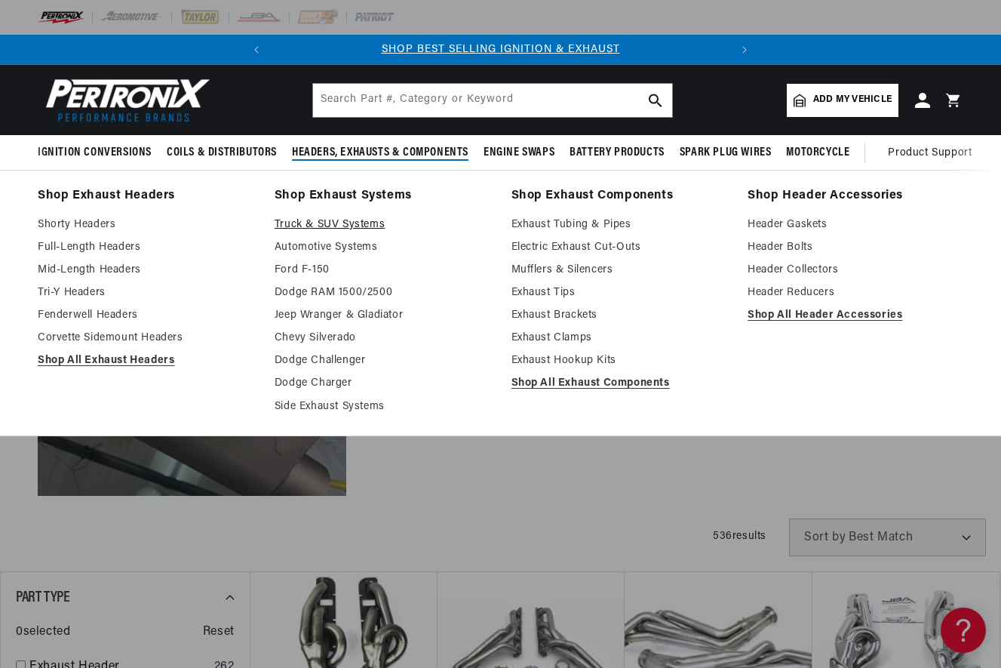  What do you see at coordinates (855, 293) in the screenshot?
I see `a: Header Reducers` at bounding box center [855, 293].